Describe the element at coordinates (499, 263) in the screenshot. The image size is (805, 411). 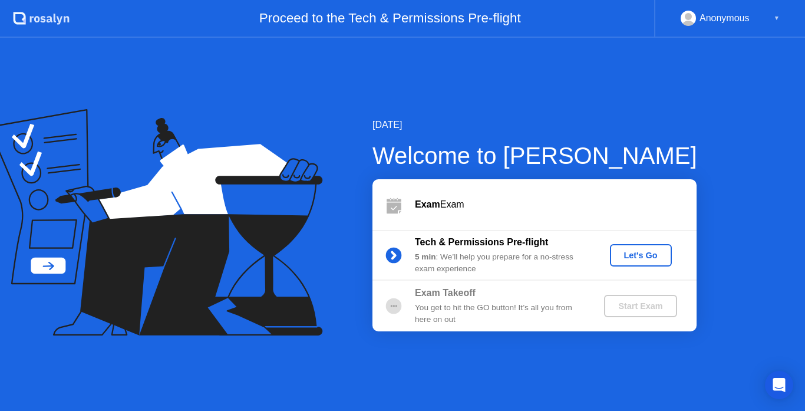
I see `div: : We’ll help you prepare for a no-stress exam experience` at that location.